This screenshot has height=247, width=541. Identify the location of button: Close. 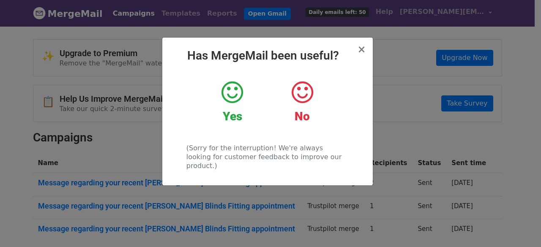
(361, 49).